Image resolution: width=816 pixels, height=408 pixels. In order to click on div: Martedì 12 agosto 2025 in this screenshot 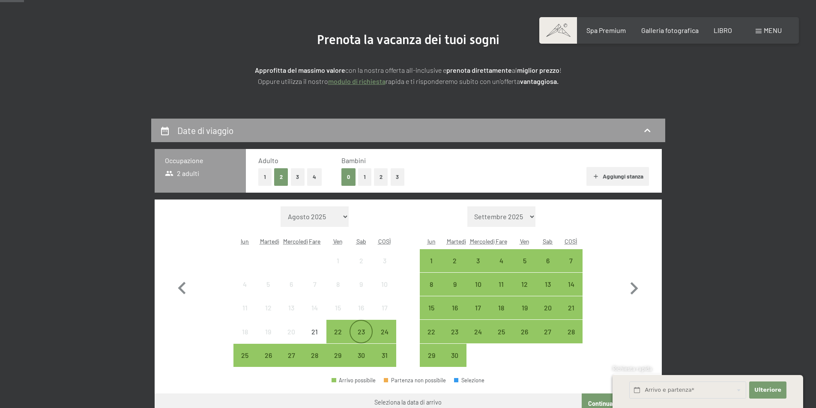, I will do `click(268, 308)`.